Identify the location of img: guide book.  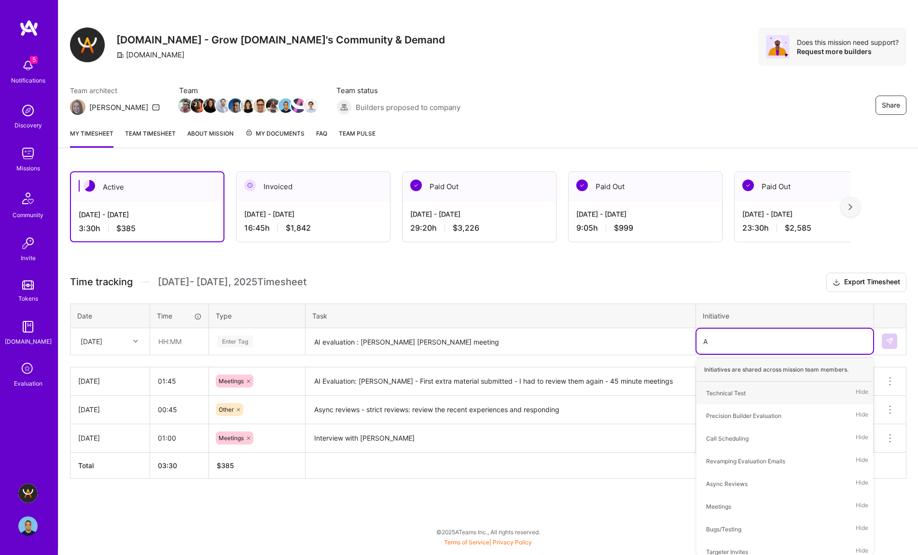
(28, 327).